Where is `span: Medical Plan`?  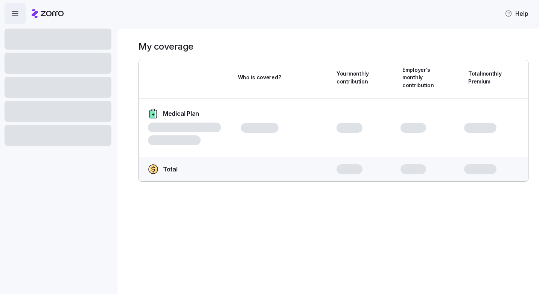
span: Medical Plan is located at coordinates (181, 114).